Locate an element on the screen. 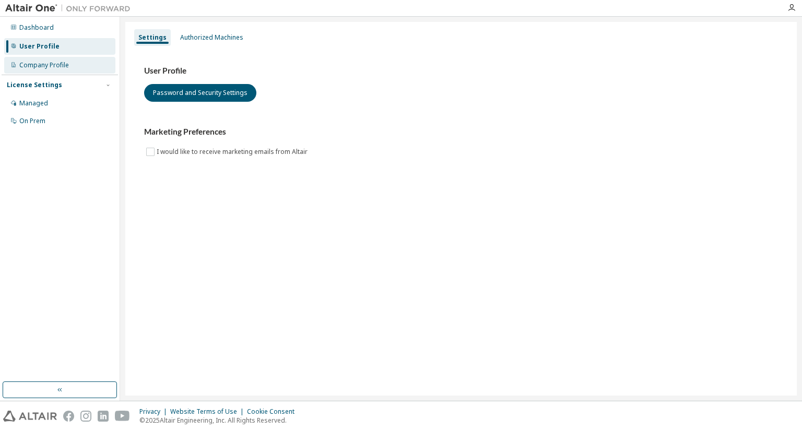 The height and width of the screenshot is (431, 802). p: © 2025 Altair Engineering, Inc. All Rights Reserved. is located at coordinates (220, 420).